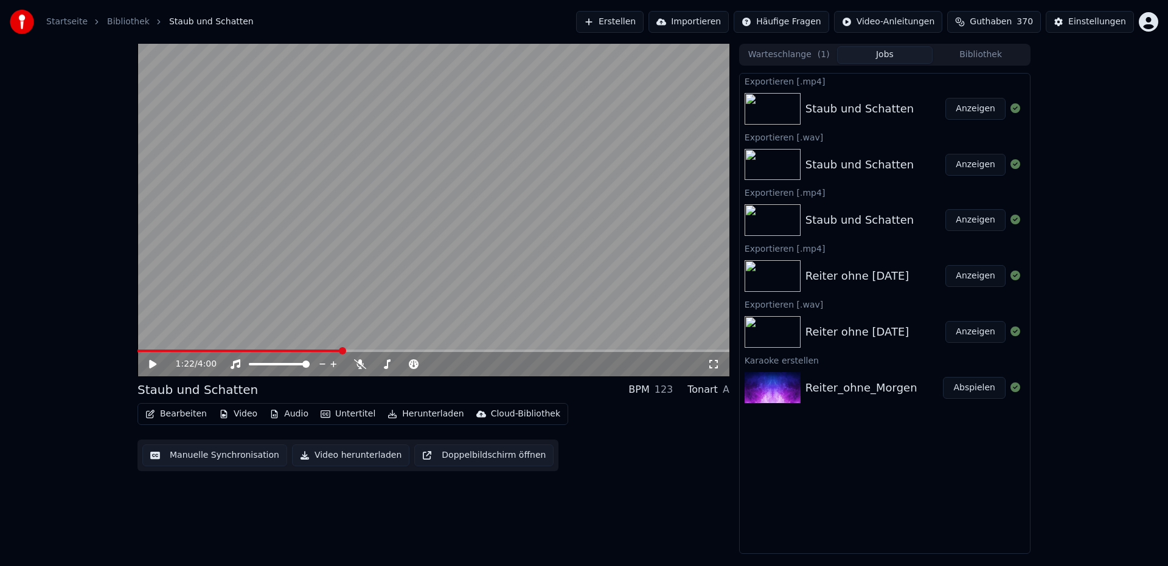 This screenshot has width=1168, height=566. I want to click on button: Abspielen, so click(974, 388).